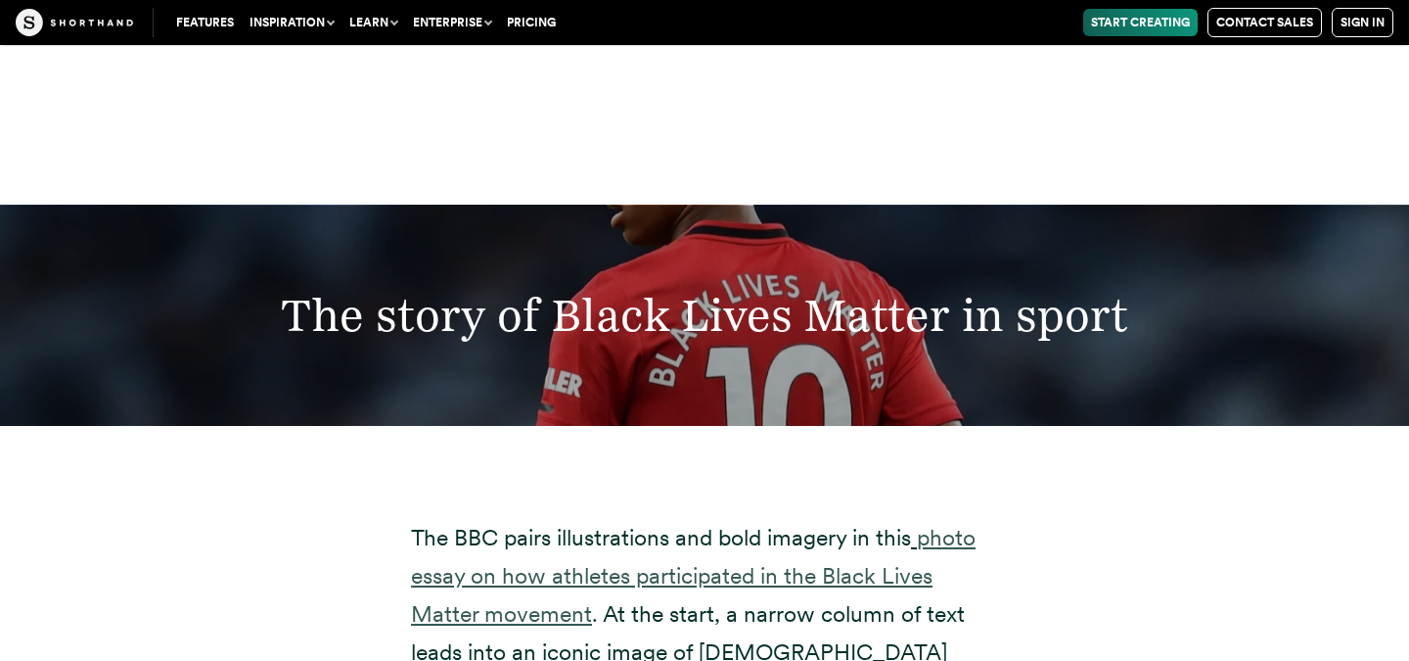 This screenshot has width=1409, height=661. What do you see at coordinates (704, 315) in the screenshot?
I see `h2: The story of Black Lives Matter in sport` at bounding box center [704, 315].